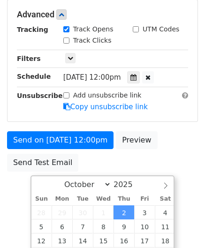  What do you see at coordinates (165, 199) in the screenshot?
I see `span: Sat` at bounding box center [165, 199].